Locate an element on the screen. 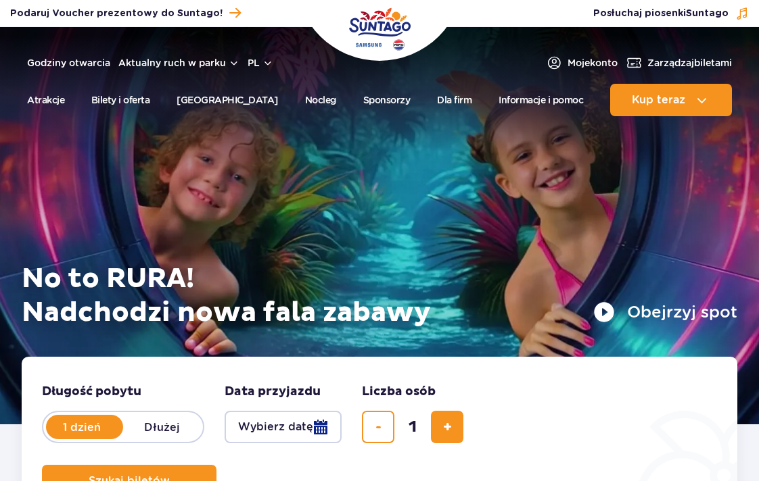 This screenshot has width=759, height=481. span: Posłuchaj piosenki is located at coordinates (661, 14).